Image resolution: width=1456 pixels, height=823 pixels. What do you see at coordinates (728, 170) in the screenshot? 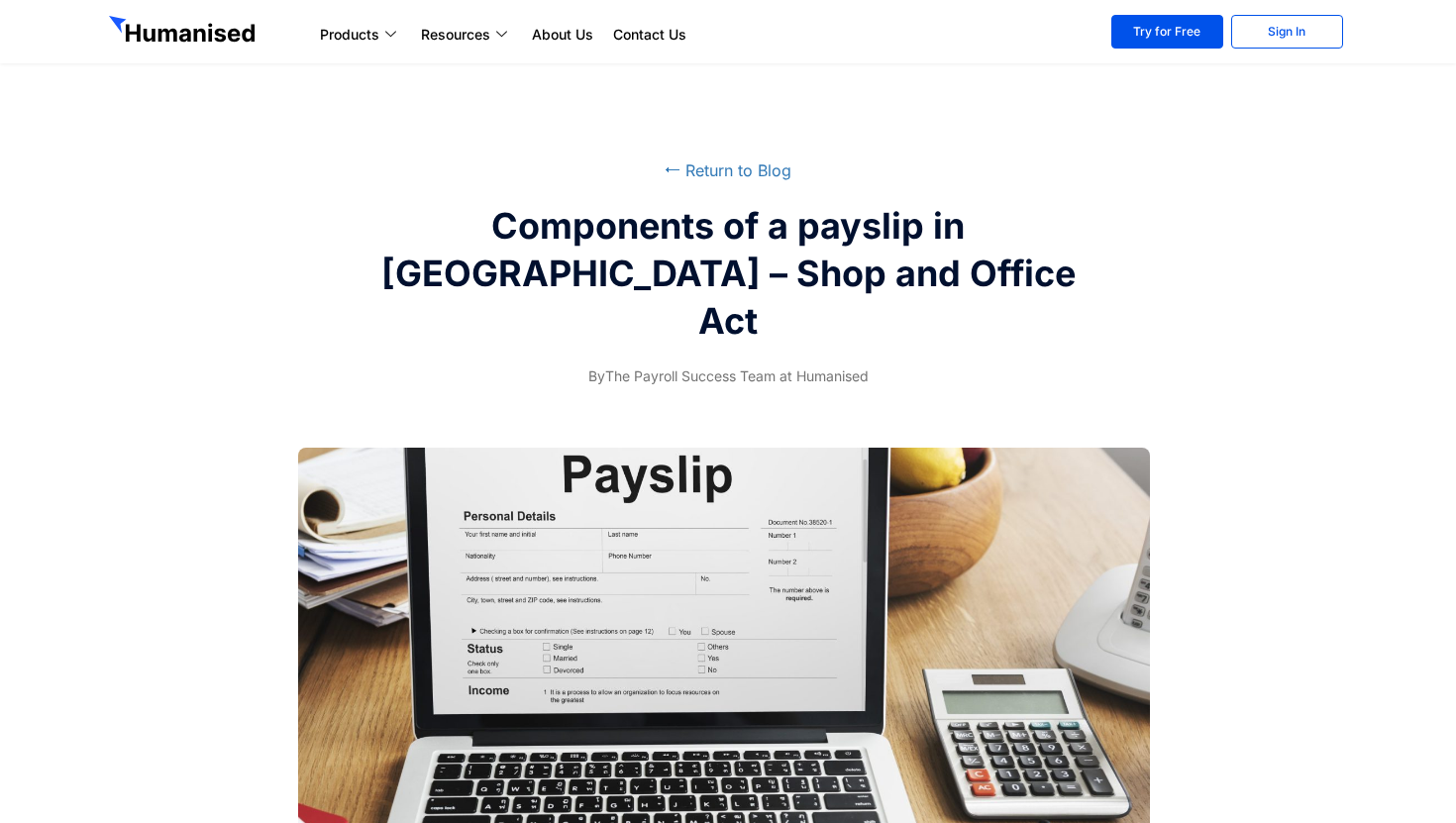
I see `a: ⭠ Return to Blog` at bounding box center [728, 170].